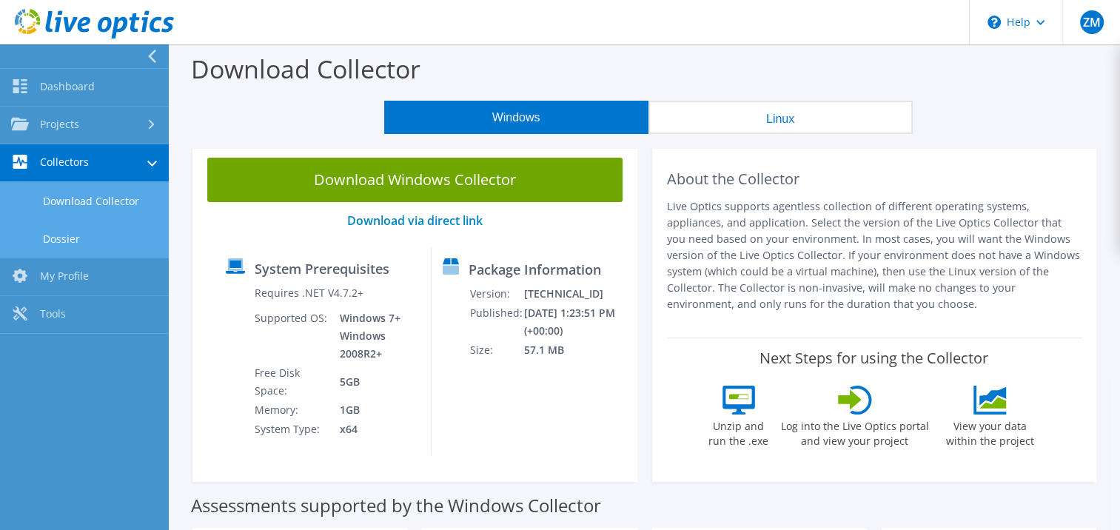 The height and width of the screenshot is (530, 1120). What do you see at coordinates (374, 429) in the screenshot?
I see `td: x64` at bounding box center [374, 429].